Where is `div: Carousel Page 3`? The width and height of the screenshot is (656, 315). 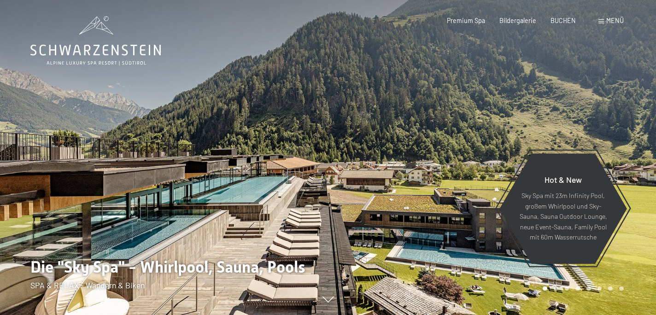
div: Carousel Page 3 is located at coordinates (567, 289).